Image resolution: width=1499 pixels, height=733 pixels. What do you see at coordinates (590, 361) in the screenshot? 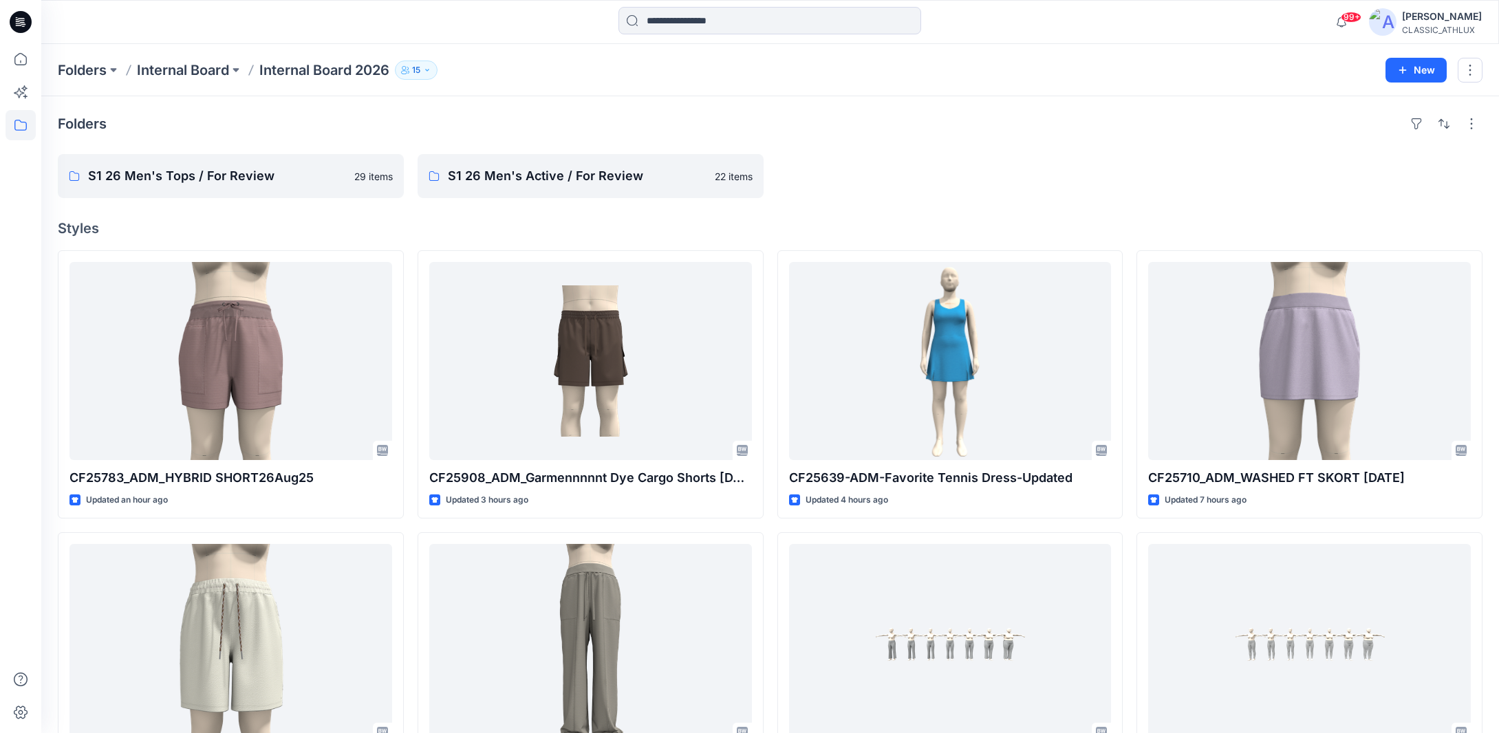
I see `a: CF25908_ADM_Garmennnnnt Dye Cargo Shorts 28AUG25` at bounding box center [590, 361].